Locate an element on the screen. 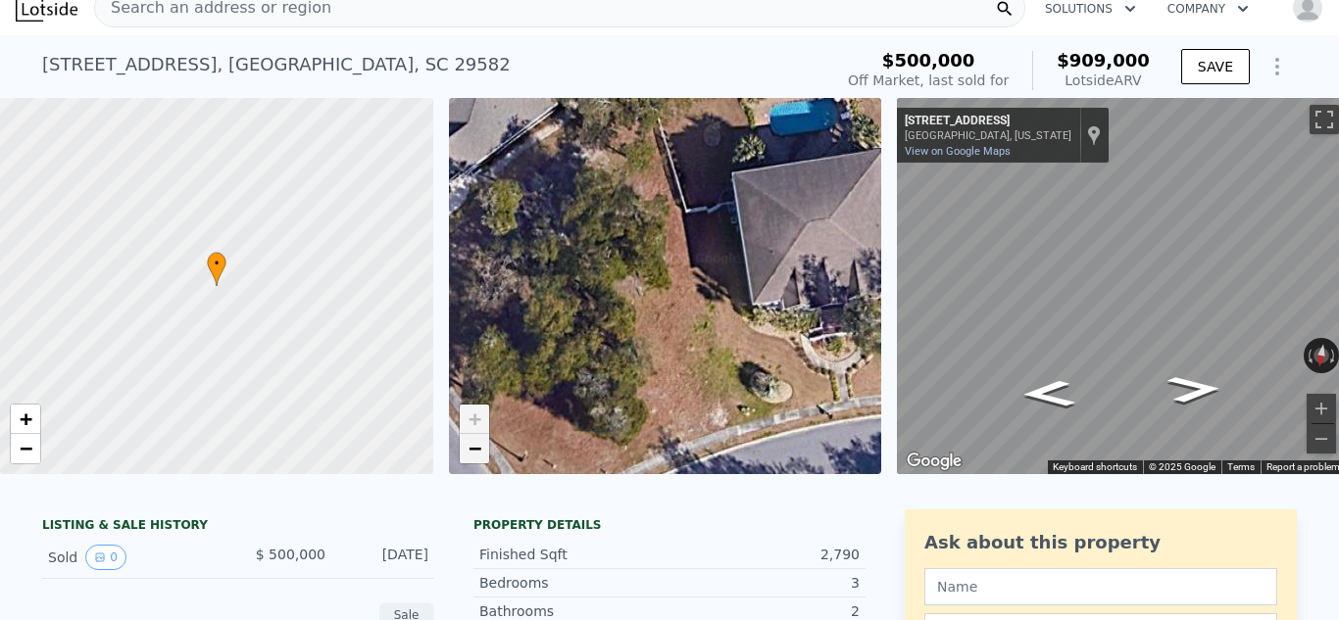 This screenshot has height=620, width=1339. button: Keyboard shortcuts is located at coordinates (1095, 468).